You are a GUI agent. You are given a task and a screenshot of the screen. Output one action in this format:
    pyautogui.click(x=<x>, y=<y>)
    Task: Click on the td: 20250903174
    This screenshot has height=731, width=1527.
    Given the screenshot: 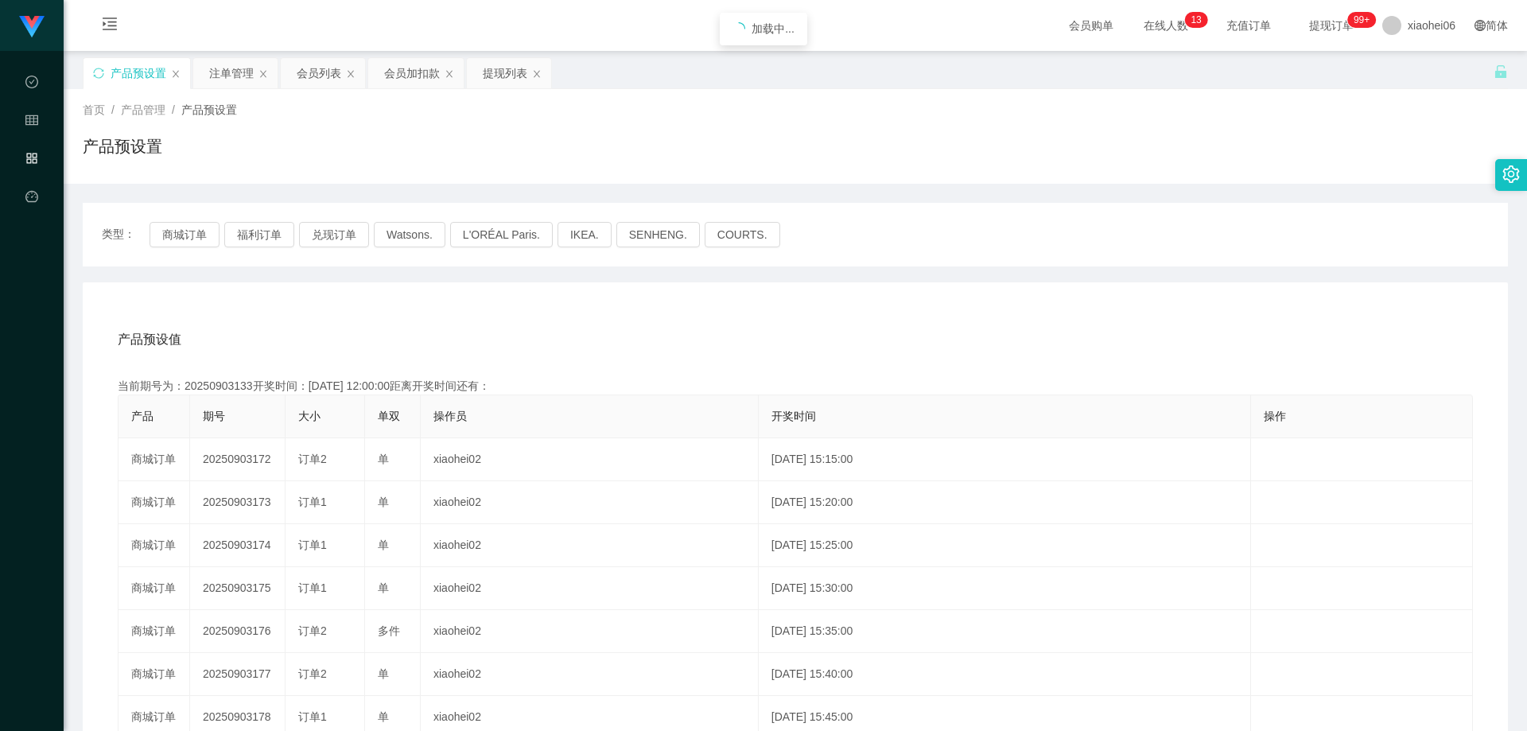 What is the action you would take?
    pyautogui.click(x=238, y=546)
    